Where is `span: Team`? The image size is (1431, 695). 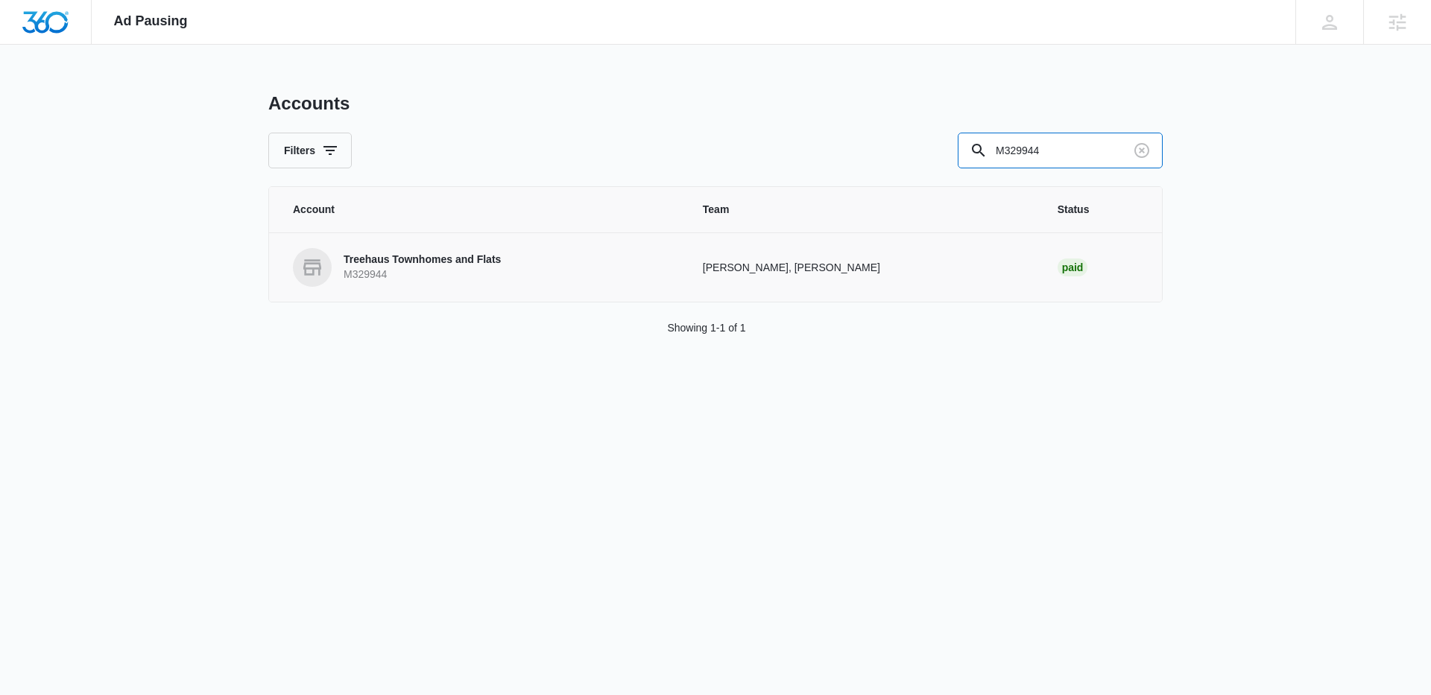 span: Team is located at coordinates (862, 209).